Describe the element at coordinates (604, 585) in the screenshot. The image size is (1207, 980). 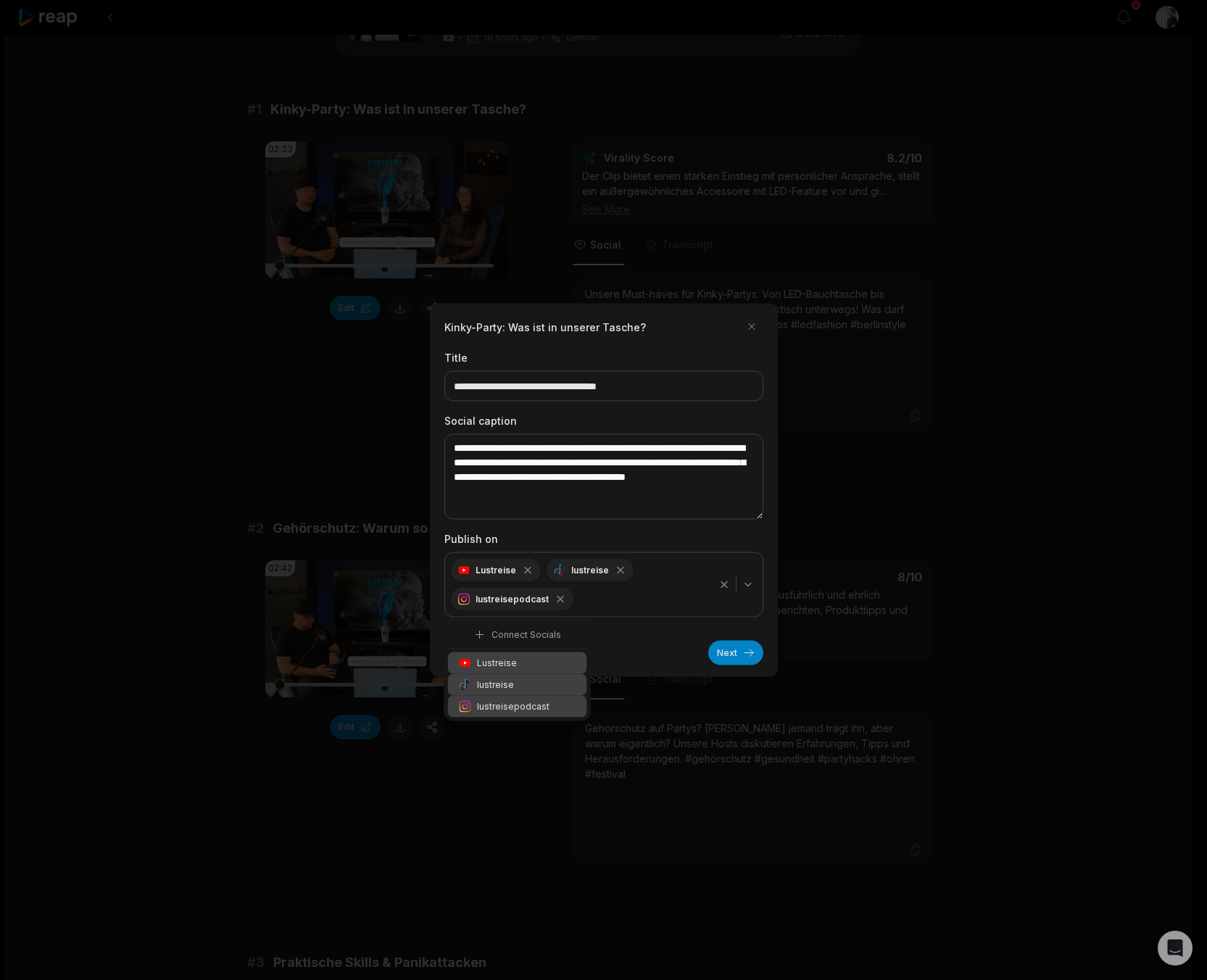
I see `button: Lustreiselustreiselustreisepodcast` at that location.